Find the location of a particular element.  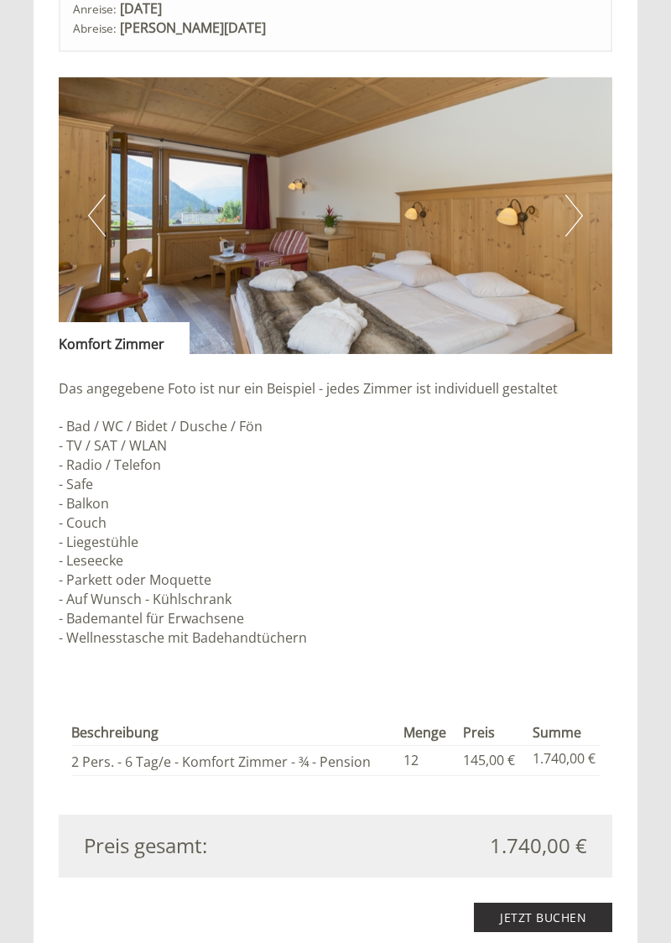

div: Komfort Zimmer is located at coordinates (124, 338).